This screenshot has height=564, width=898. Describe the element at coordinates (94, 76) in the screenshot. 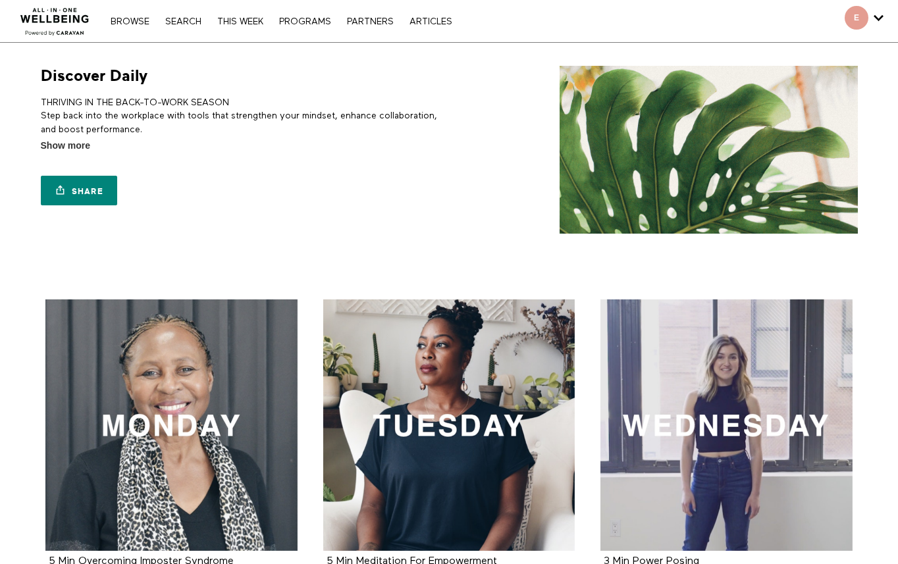

I see `h1: Discover Daily` at that location.